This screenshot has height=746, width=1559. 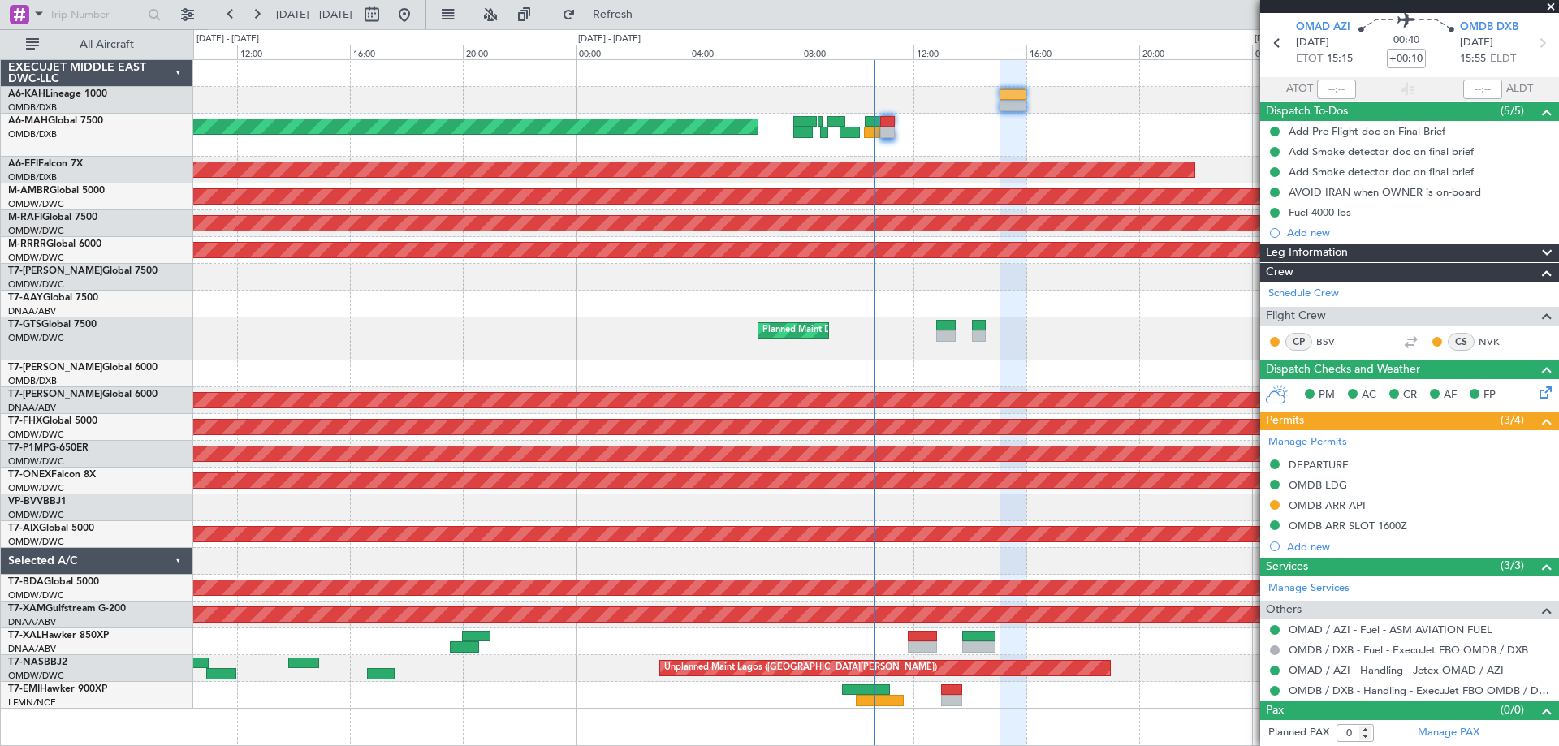 What do you see at coordinates (1275, 711) in the screenshot?
I see `span: Pax` at bounding box center [1275, 711].